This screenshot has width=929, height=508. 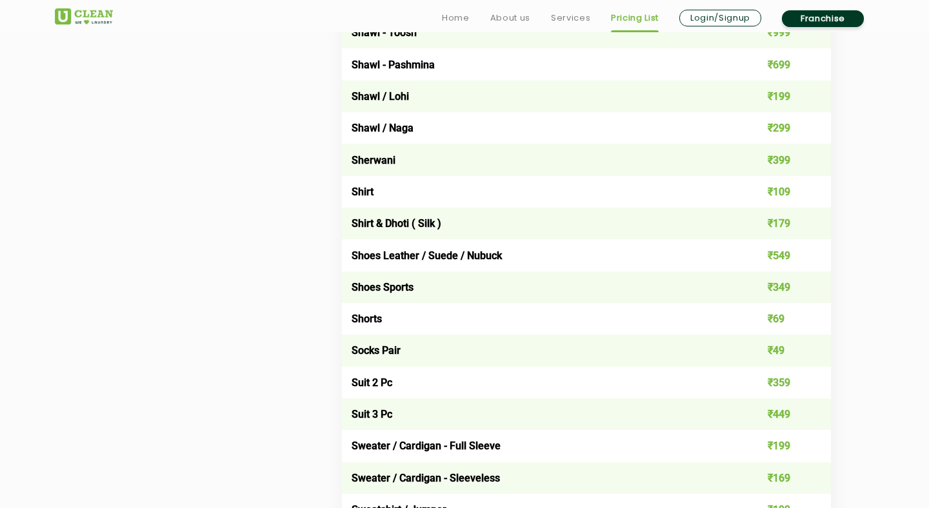 What do you see at coordinates (56, 26) in the screenshot?
I see `p: ELEVATE Extension` at bounding box center [56, 26].